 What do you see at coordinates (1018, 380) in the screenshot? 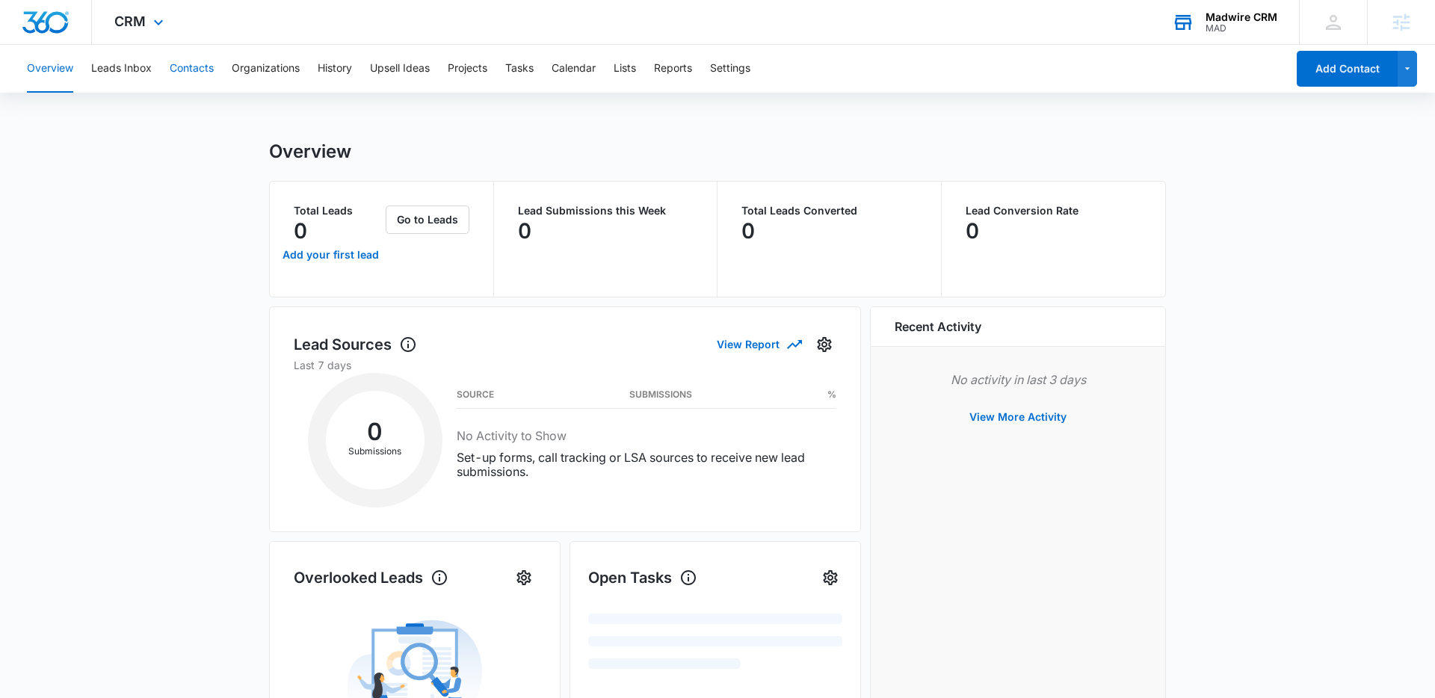
I see `p: No activity in last 3 days` at bounding box center [1018, 380].